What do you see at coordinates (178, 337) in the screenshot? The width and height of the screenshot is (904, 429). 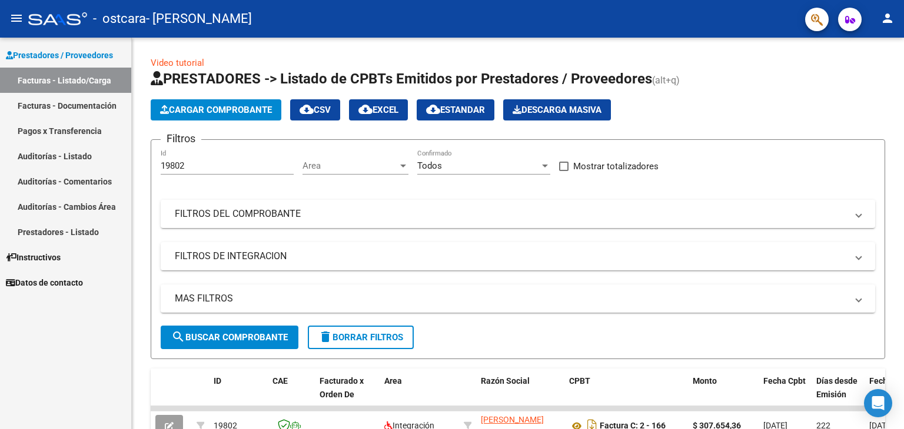 I see `mat-icon: search` at bounding box center [178, 337].